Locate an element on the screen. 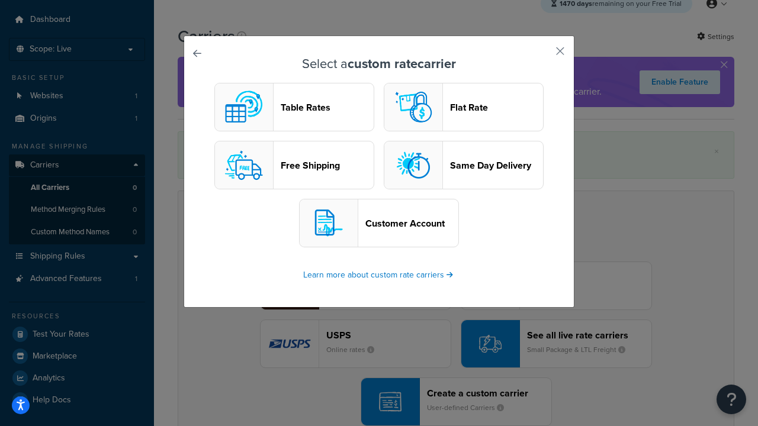 The width and height of the screenshot is (758, 426). button: customerAccount logoCustomer Account is located at coordinates (379, 223).